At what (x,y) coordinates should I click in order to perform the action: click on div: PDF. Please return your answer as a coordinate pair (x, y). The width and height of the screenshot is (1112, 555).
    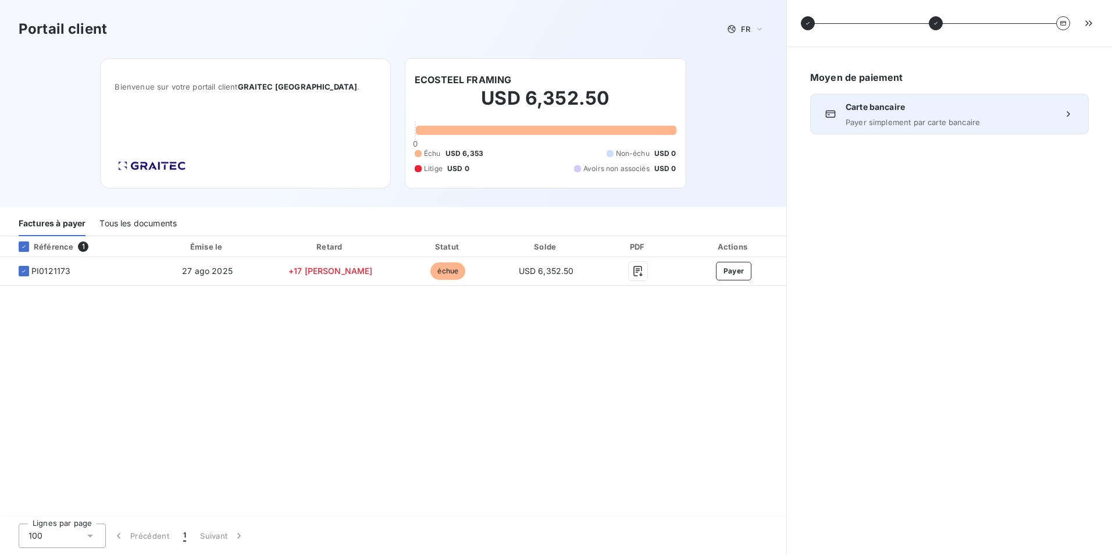
    Looking at the image, I should click on (638, 247).